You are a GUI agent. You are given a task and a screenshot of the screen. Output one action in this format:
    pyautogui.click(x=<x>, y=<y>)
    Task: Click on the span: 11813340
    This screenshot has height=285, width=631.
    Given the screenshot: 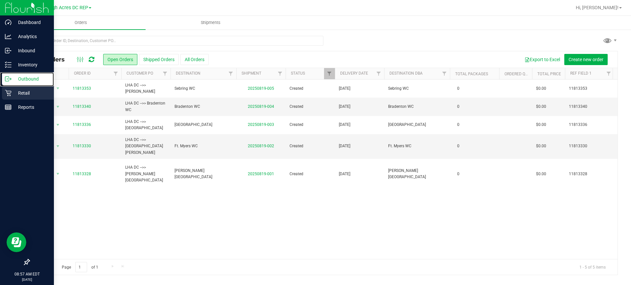 What is the action you would take?
    pyautogui.click(x=578, y=106)
    